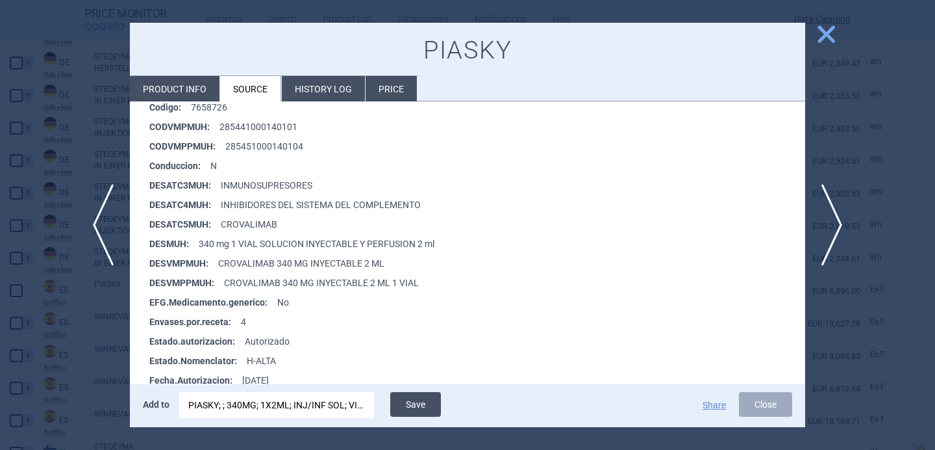 The height and width of the screenshot is (450, 935). Describe the element at coordinates (156, 404) in the screenshot. I see `p: Add to` at that location.